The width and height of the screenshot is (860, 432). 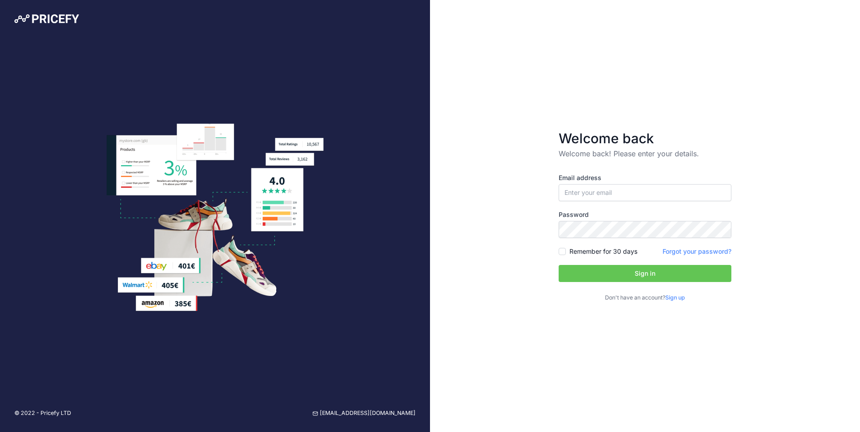 What do you see at coordinates (645, 193) in the screenshot?
I see `input: Enter your email` at bounding box center [645, 193].